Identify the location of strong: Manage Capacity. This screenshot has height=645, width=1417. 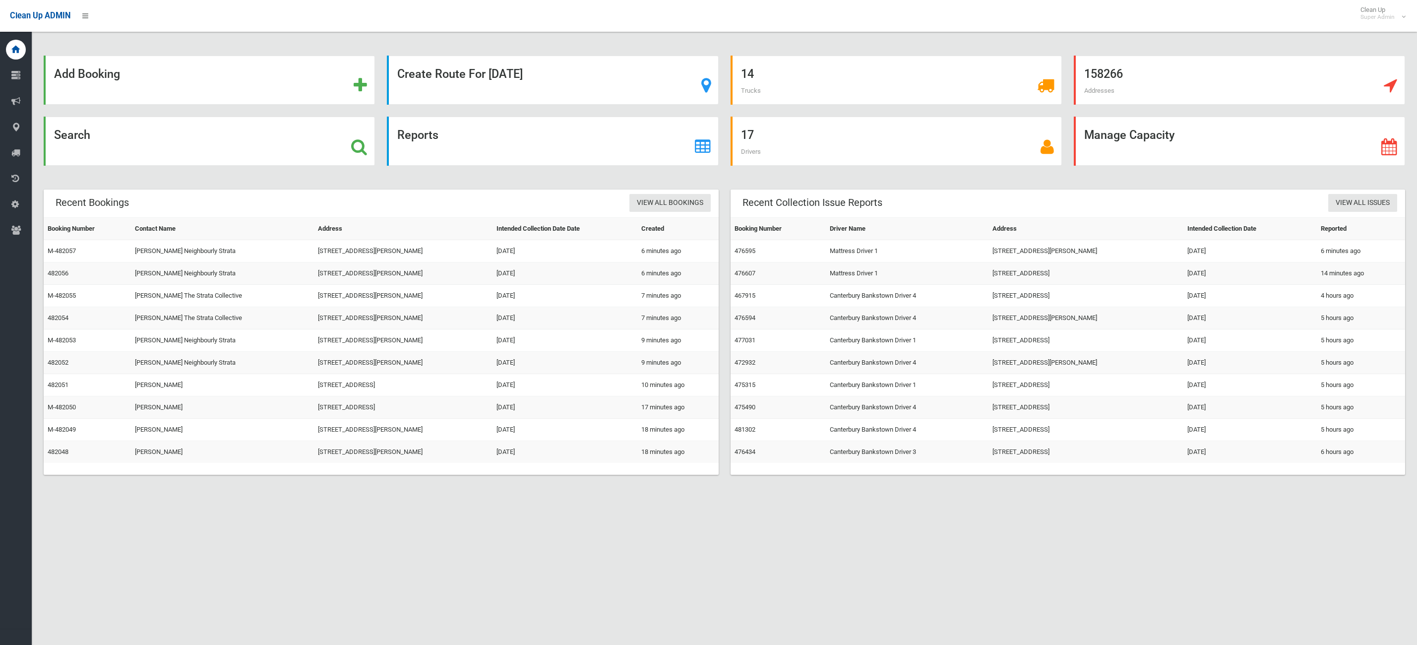
(1129, 135).